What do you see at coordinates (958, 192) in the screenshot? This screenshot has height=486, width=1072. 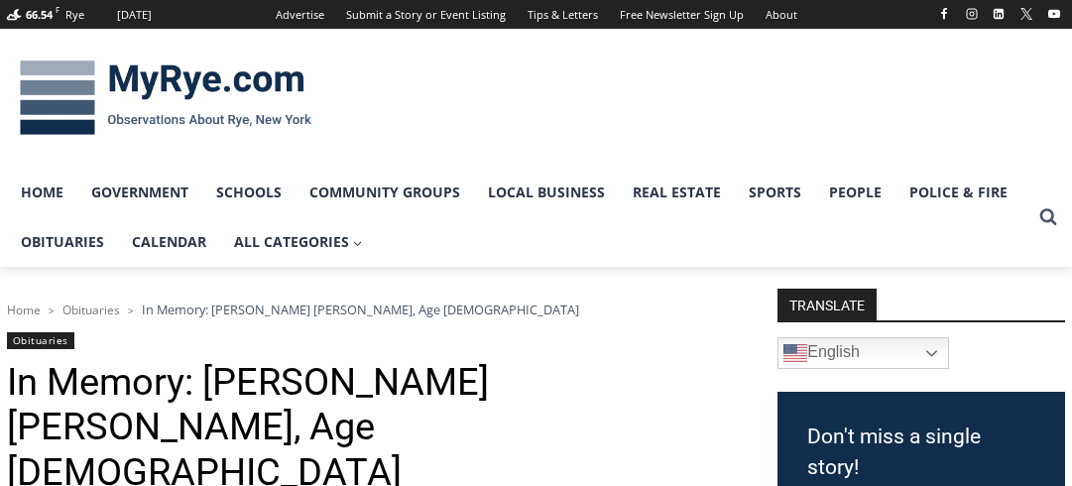 I see `a: Police & Fire` at bounding box center [958, 192].